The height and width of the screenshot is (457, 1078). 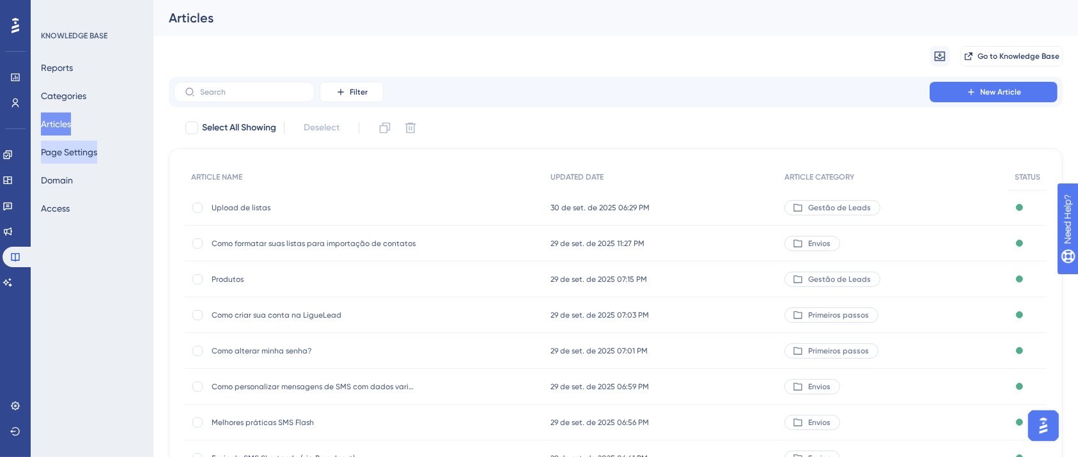 What do you see at coordinates (600, 423) in the screenshot?
I see `span: 29 de set. de 2025 06:56 PM` at bounding box center [600, 423].